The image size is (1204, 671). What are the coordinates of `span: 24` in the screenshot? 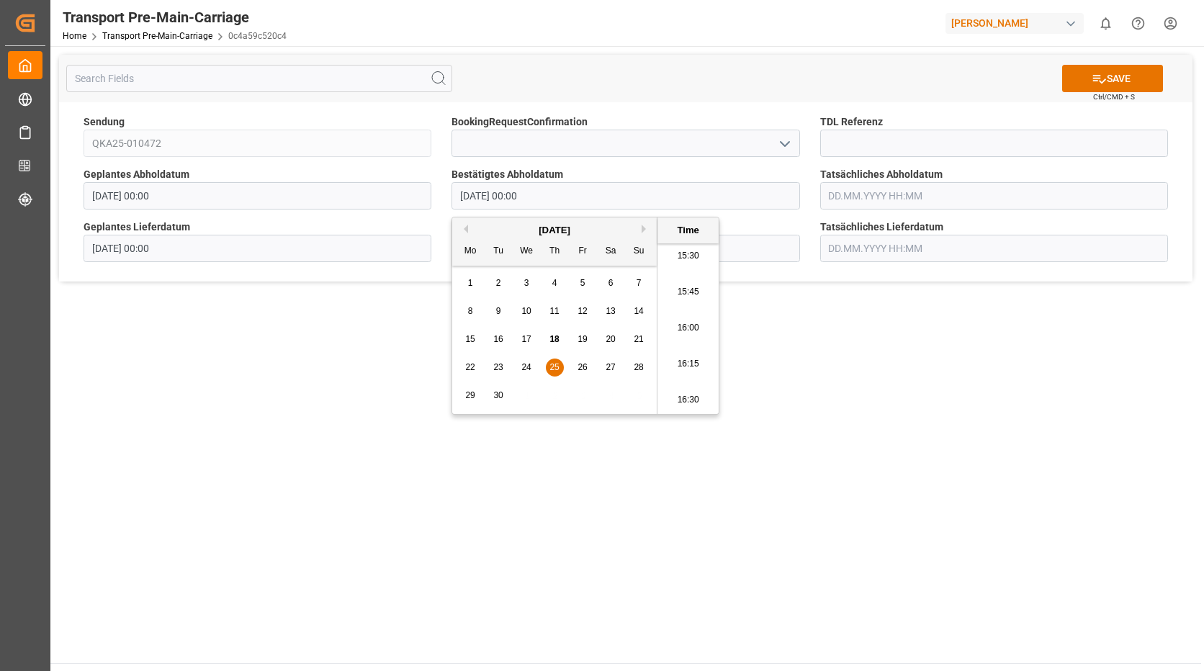 It's located at (526, 367).